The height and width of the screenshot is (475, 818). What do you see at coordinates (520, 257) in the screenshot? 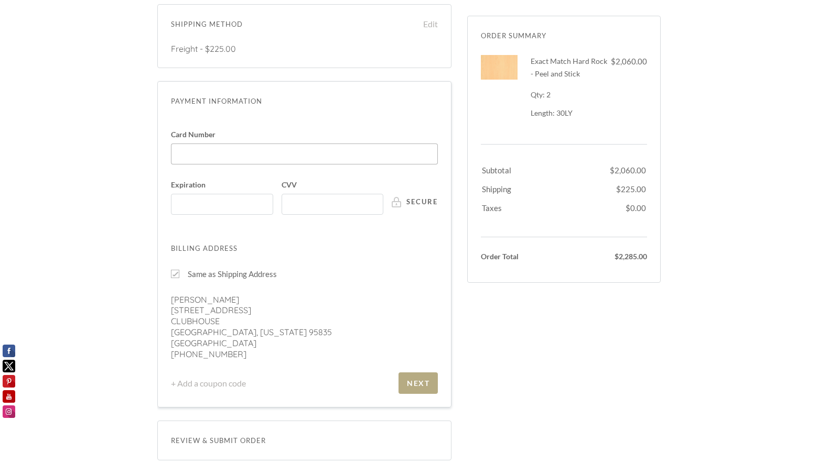
I see `div: Order Total` at bounding box center [520, 257].